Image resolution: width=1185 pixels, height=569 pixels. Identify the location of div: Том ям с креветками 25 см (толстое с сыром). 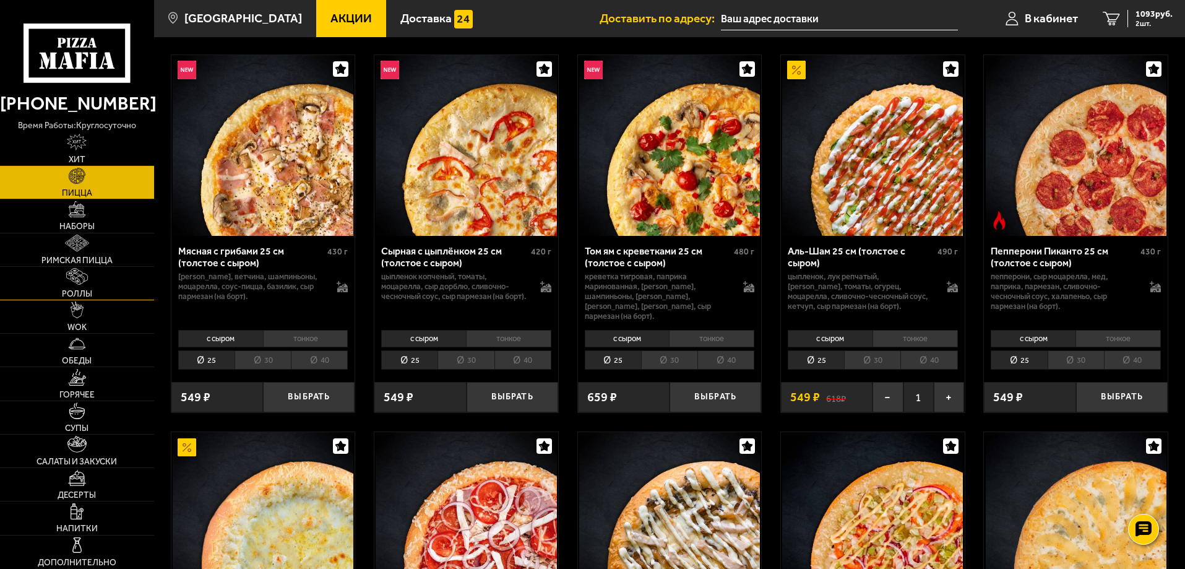
(658, 257).